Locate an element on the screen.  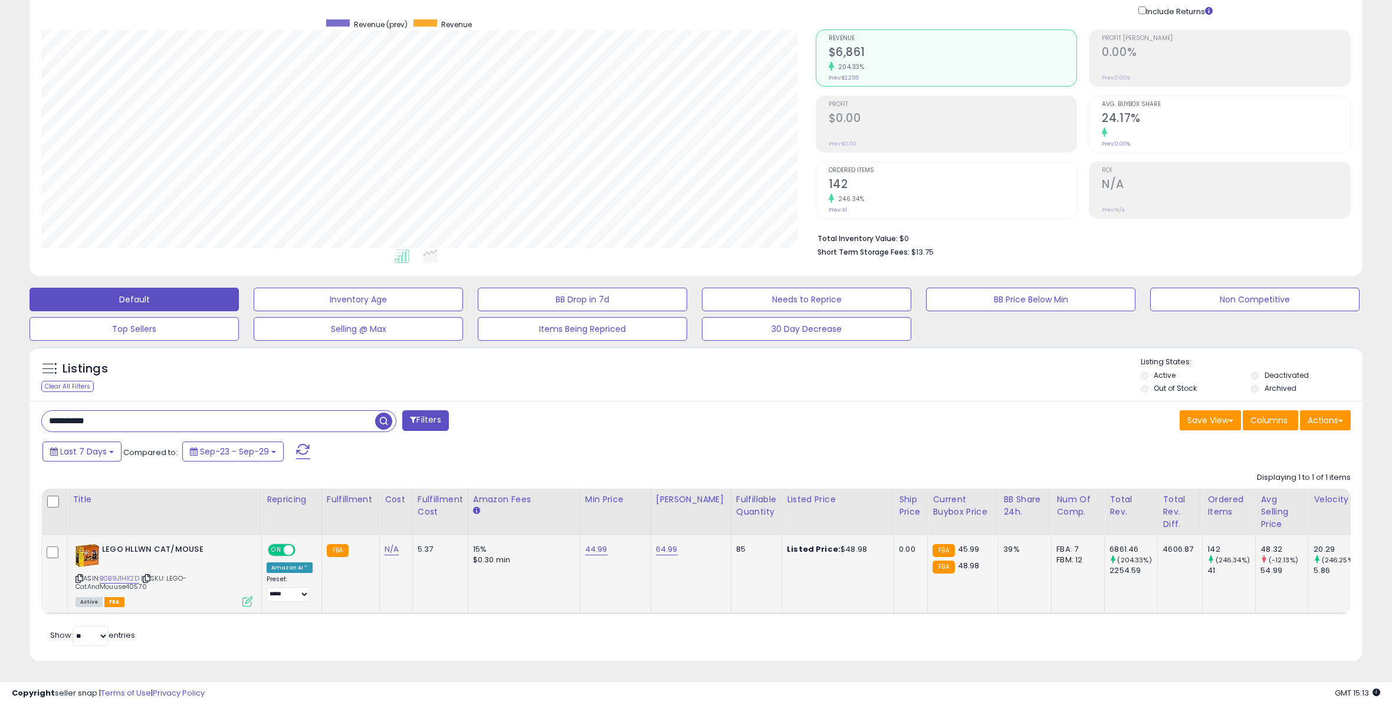
div: Cost is located at coordinates (396, 499).